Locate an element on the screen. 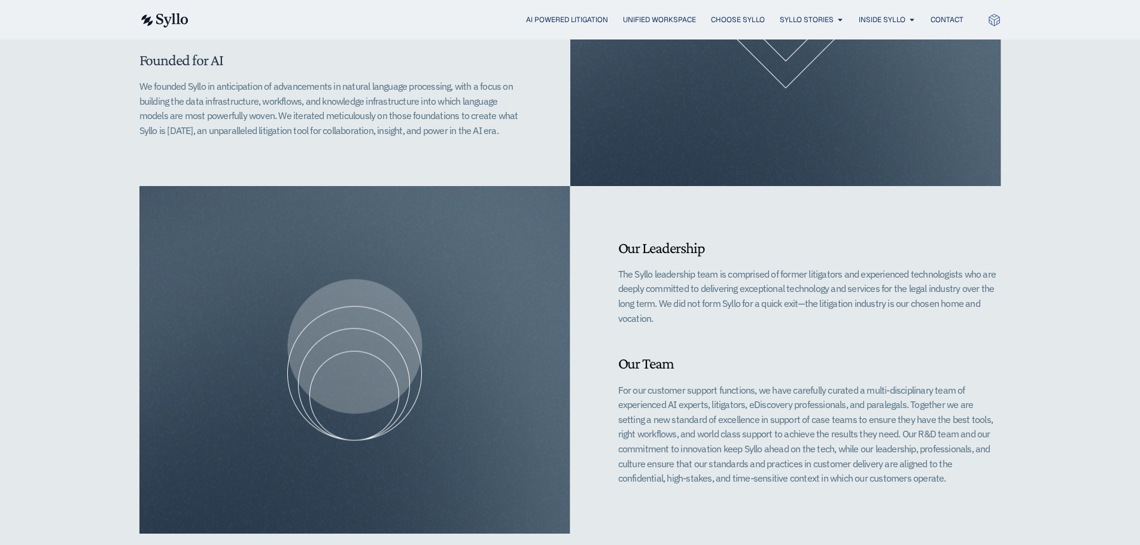 The width and height of the screenshot is (1140, 545). span: Unified Workspace is located at coordinates (659, 20).